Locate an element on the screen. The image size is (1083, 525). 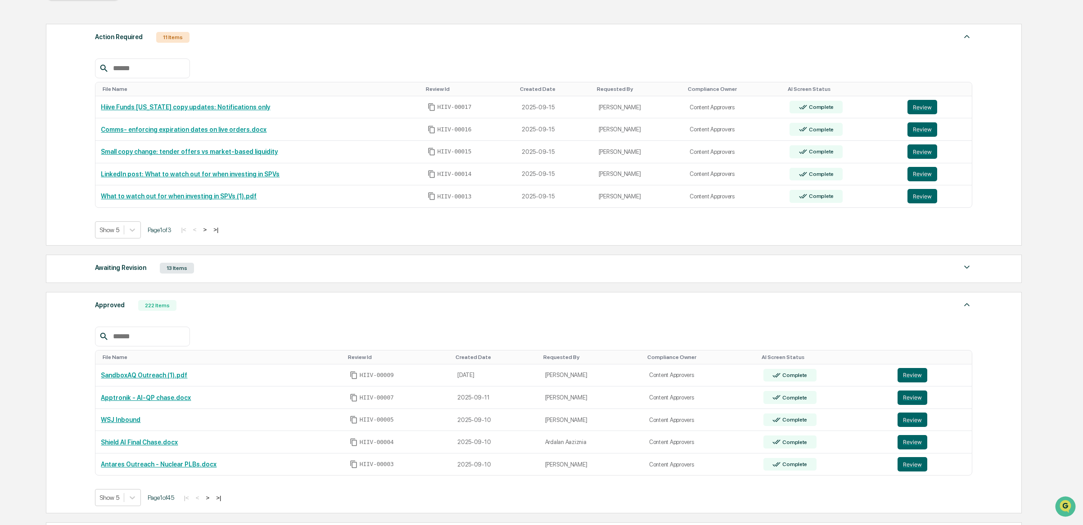
span: HIIV-00013 is located at coordinates (455, 197).